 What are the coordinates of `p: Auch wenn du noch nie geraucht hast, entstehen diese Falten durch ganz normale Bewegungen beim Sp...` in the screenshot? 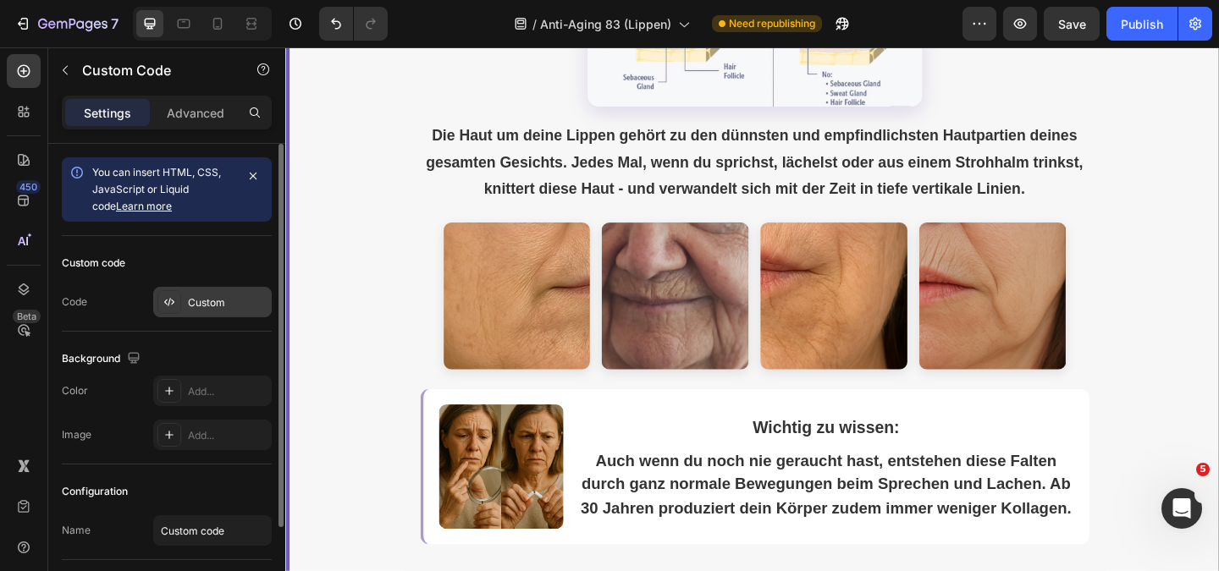 It's located at (588, 475).